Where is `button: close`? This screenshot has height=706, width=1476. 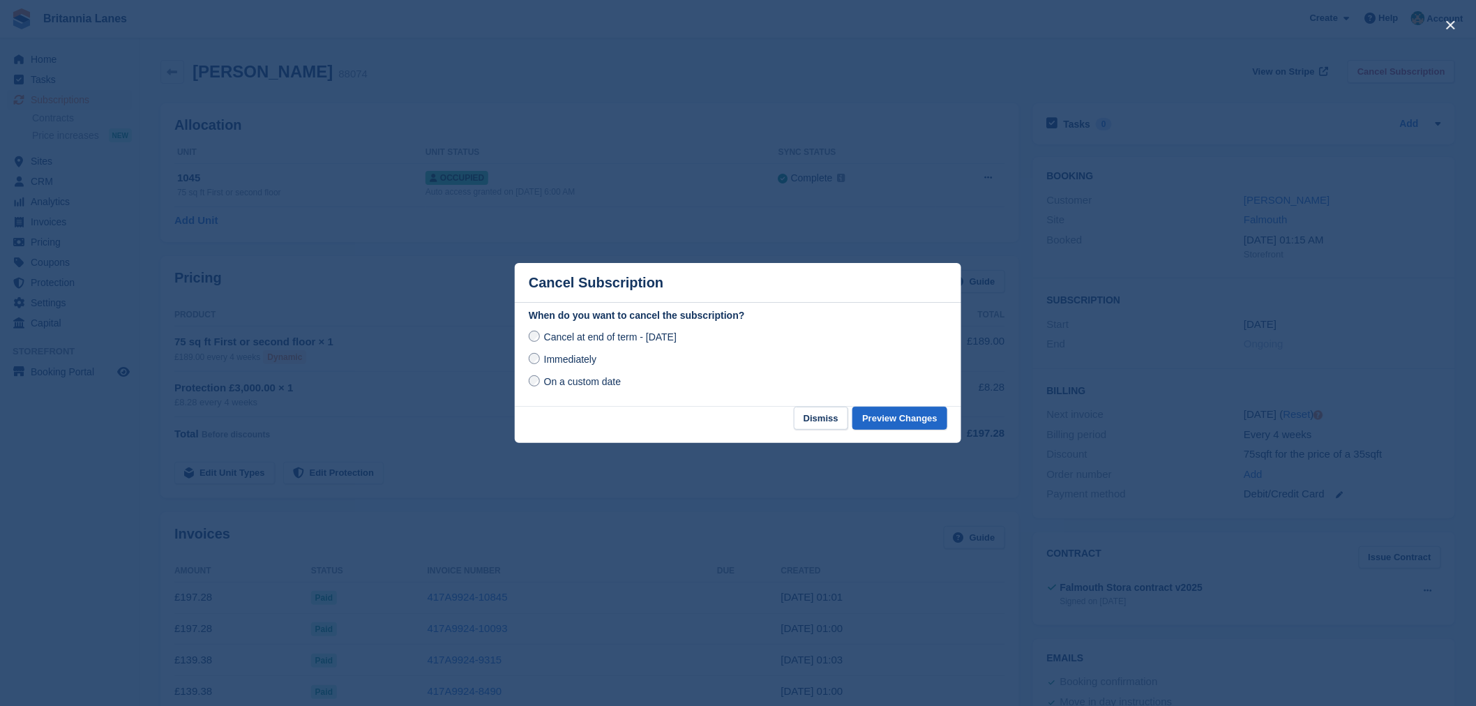
button: close is located at coordinates (1451, 25).